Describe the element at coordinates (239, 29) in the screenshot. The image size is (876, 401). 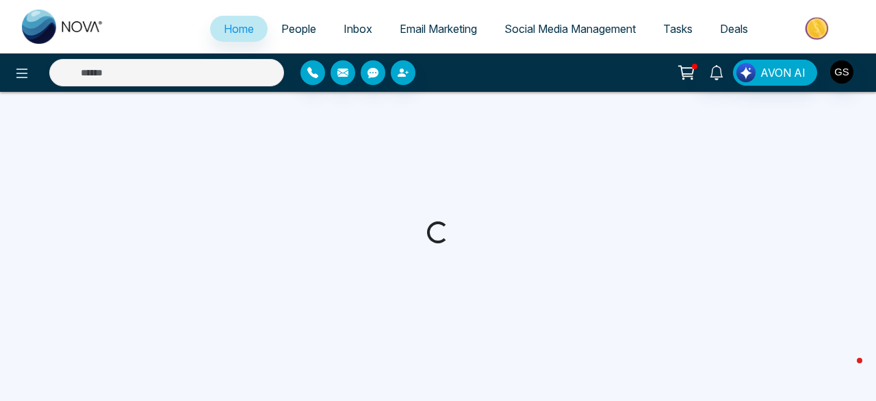
I see `a: Home` at that location.